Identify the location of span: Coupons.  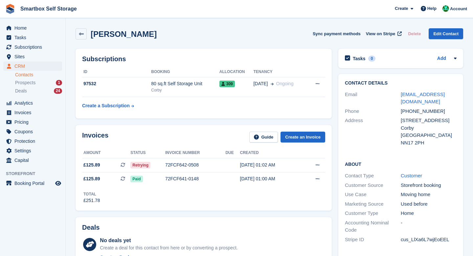
(34, 131).